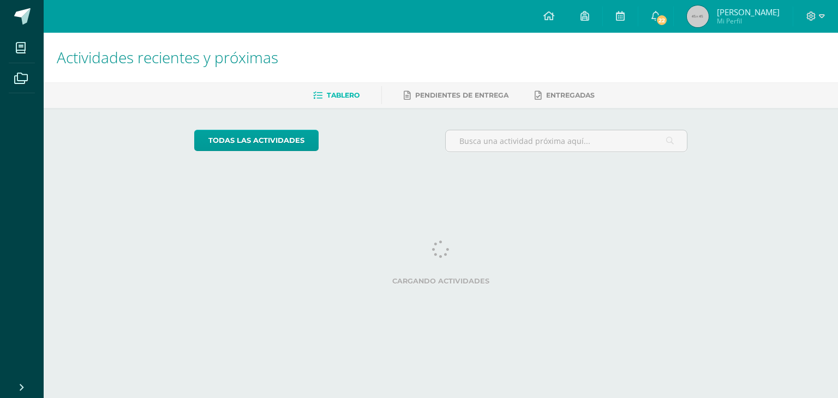  Describe the element at coordinates (167, 57) in the screenshot. I see `span: Actividades recientes y próximas` at that location.